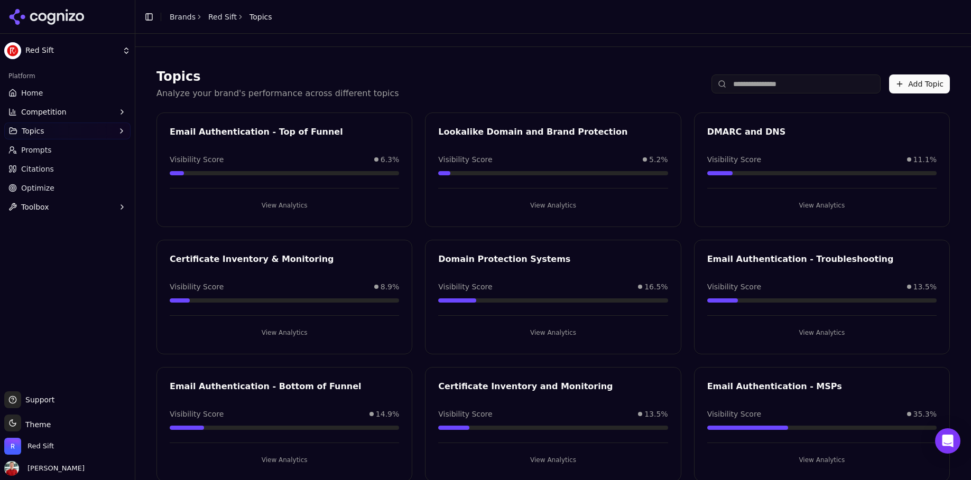 This screenshot has height=480, width=971. I want to click on div: Email Authentication - Troubleshooting, so click(822, 259).